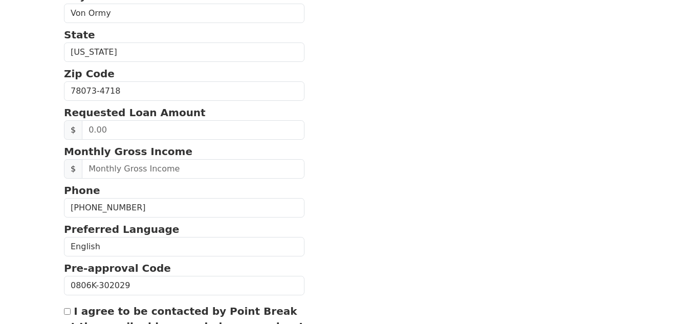 The width and height of the screenshot is (699, 324). What do you see at coordinates (79, 35) in the screenshot?
I see `strong: State` at bounding box center [79, 35].